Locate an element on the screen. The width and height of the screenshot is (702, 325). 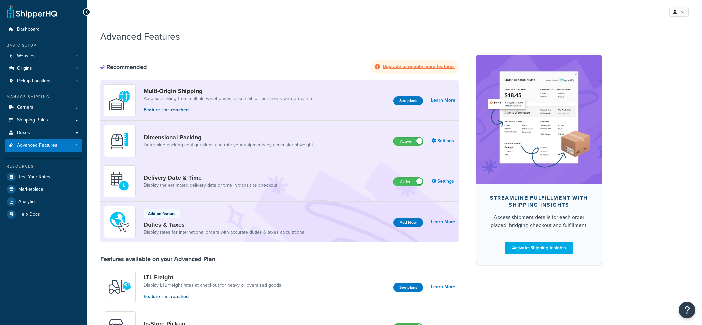
a: Delivery Date & Time is located at coordinates (211, 178).